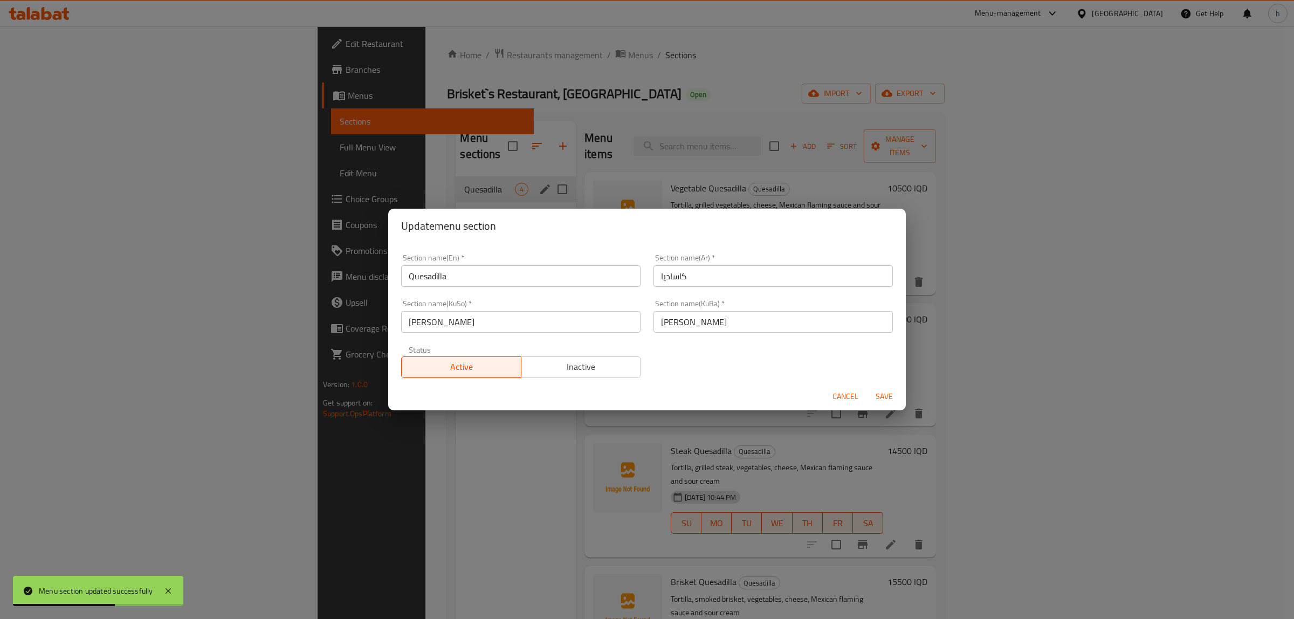 This screenshot has width=1294, height=619. I want to click on button: Save, so click(884, 396).